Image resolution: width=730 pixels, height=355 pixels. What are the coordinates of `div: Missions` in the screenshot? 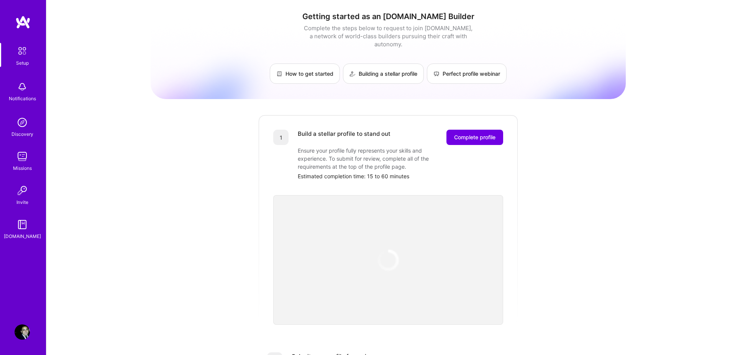 It's located at (22, 168).